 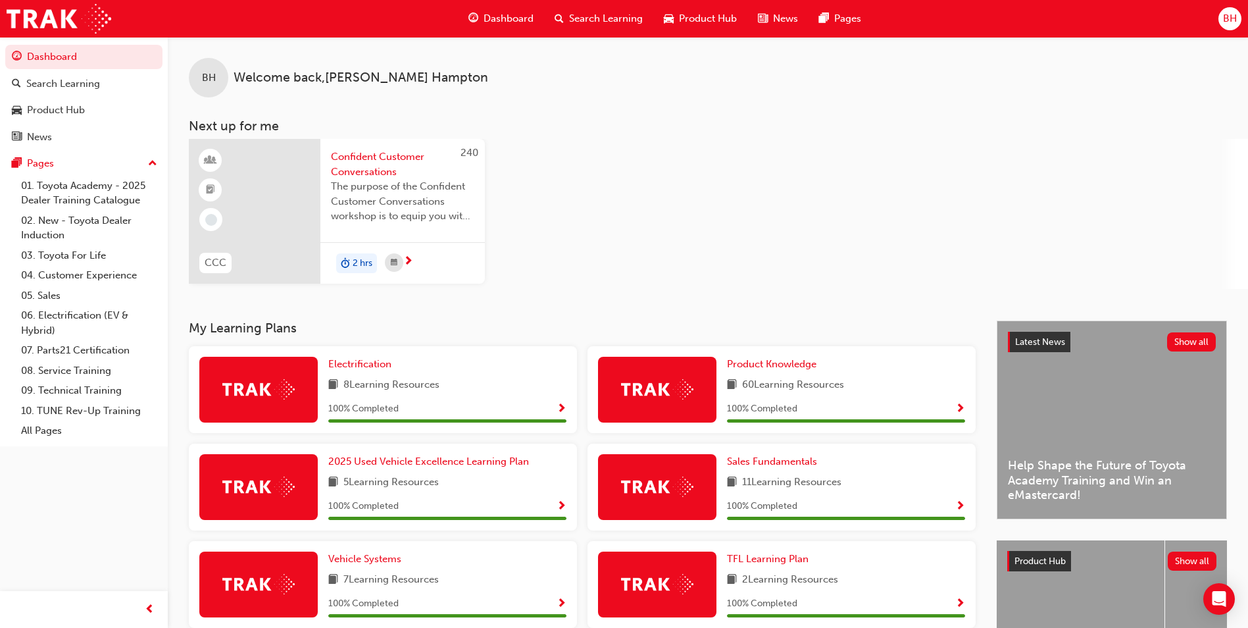 I want to click on span: up-icon, so click(x=153, y=164).